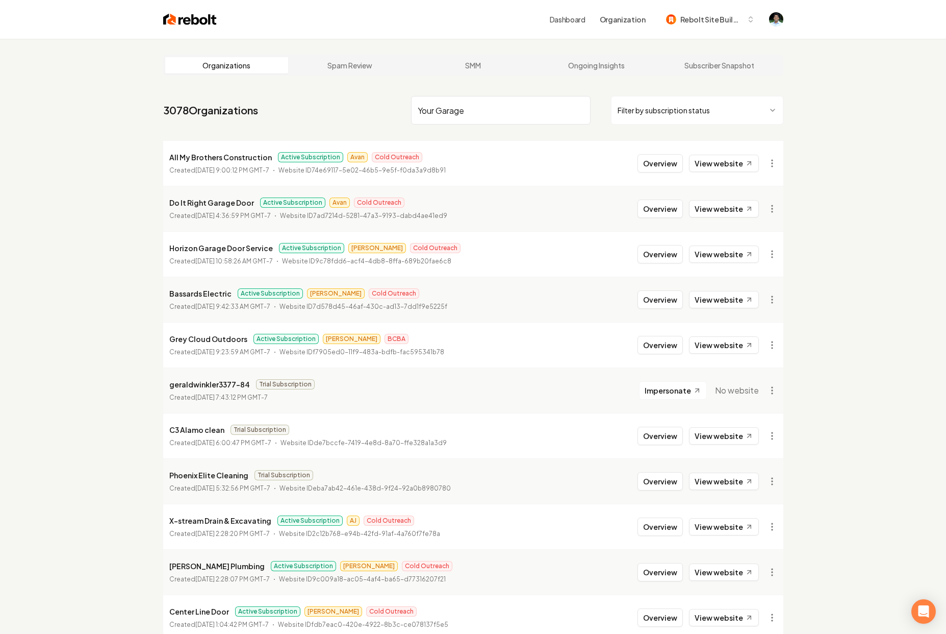 This screenshot has width=946, height=634. What do you see at coordinates (712, 19) in the screenshot?
I see `span: Rebolt Site Builder` at bounding box center [712, 19].